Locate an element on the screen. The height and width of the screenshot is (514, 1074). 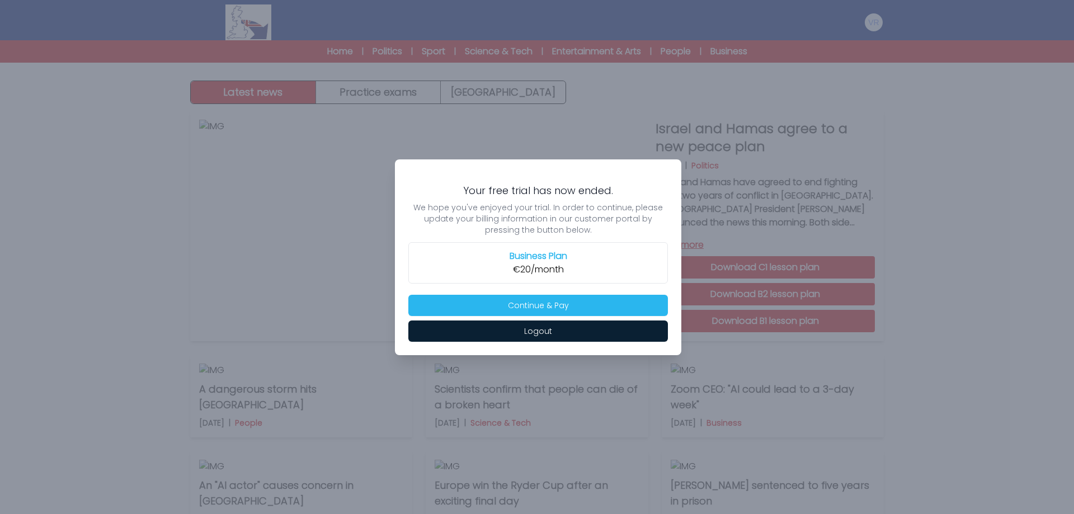
p: We hope you've enjoyed your trial. In order to continue, please update your billing information i... is located at coordinates (538, 219).